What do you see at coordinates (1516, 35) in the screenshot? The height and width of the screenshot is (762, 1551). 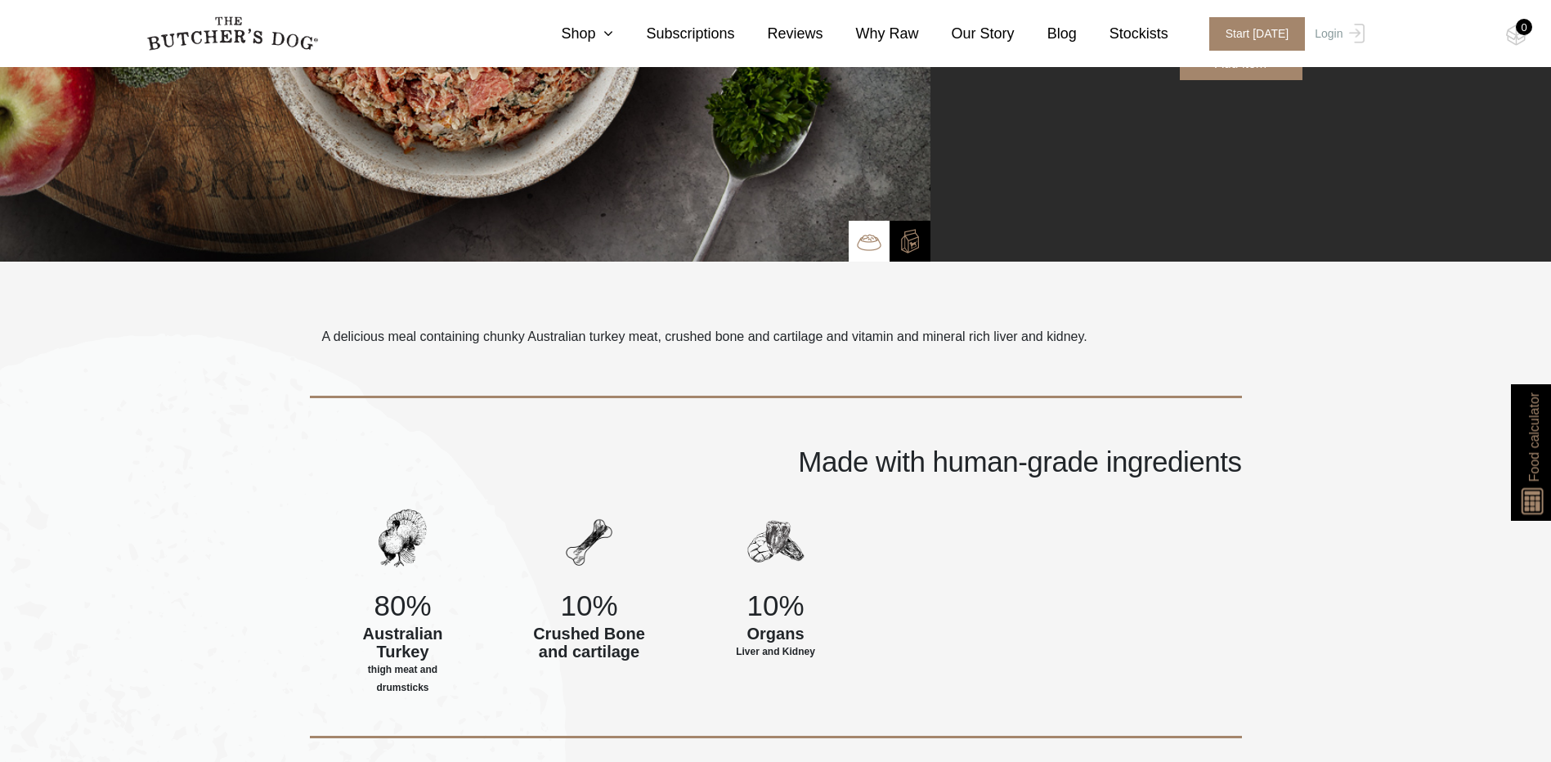 I see `img: TBD_Cart-Empty.png` at bounding box center [1516, 35].